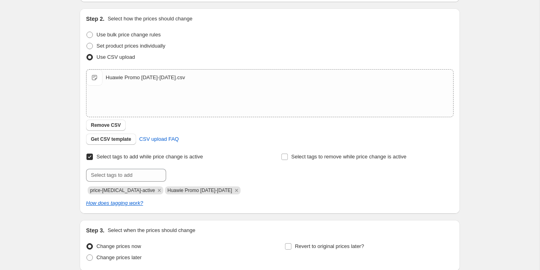 This screenshot has height=270, width=540. Describe the element at coordinates (111, 139) in the screenshot. I see `span: Get CSV template` at that location.